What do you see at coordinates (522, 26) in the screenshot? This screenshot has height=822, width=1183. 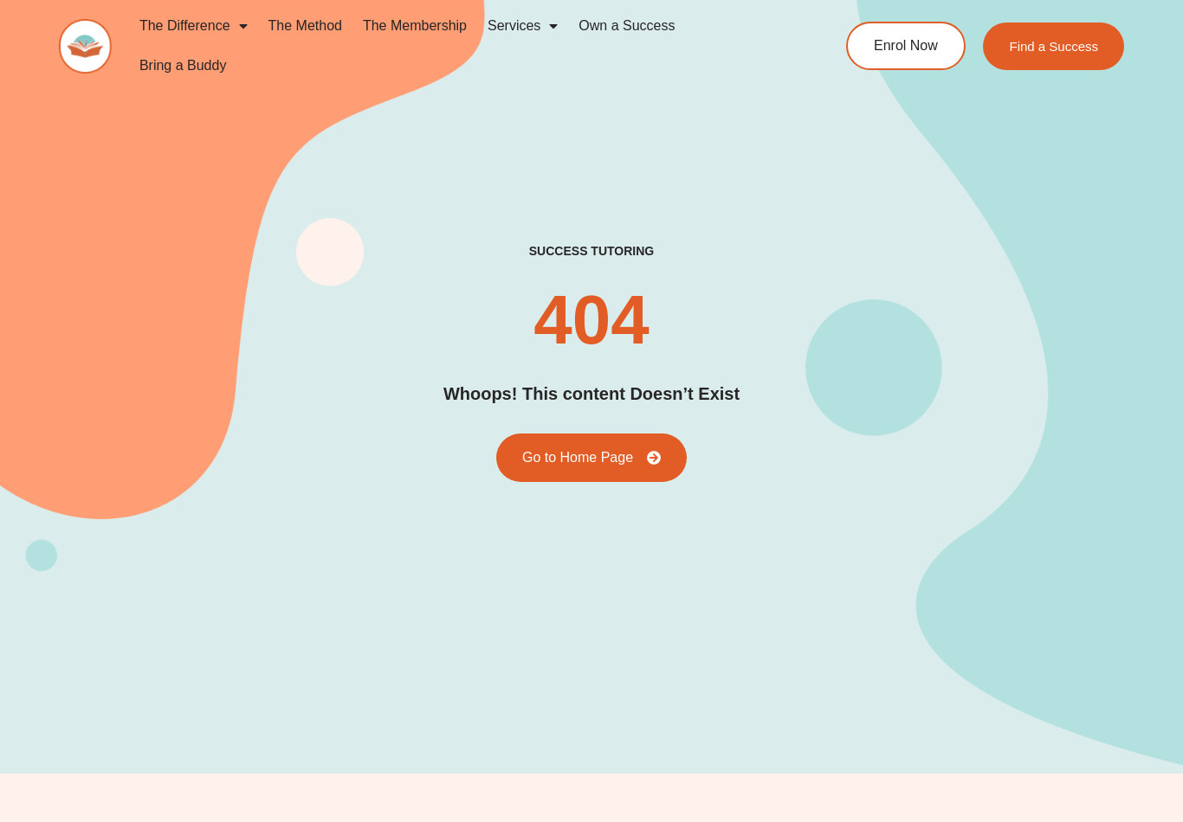 I see `a: Services` at bounding box center [522, 26].